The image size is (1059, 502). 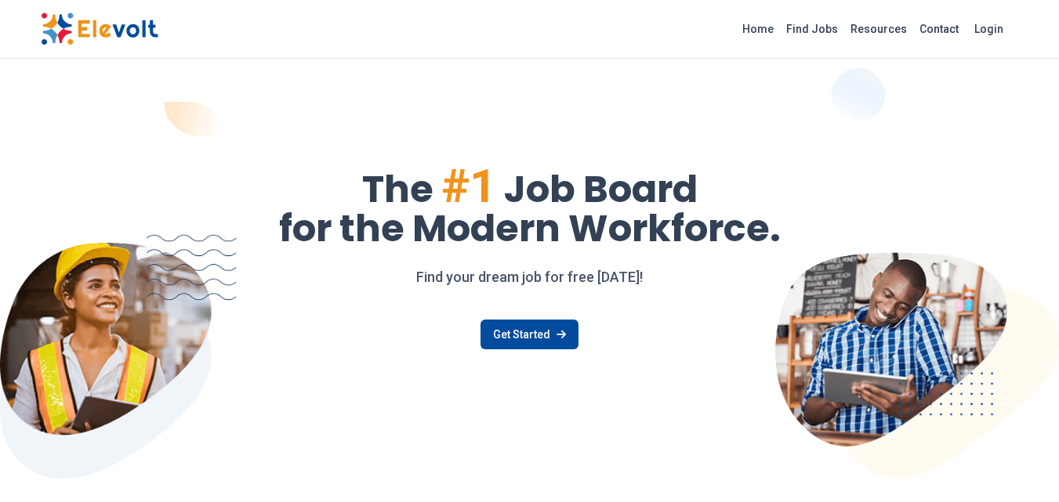 I want to click on a: Home, so click(x=758, y=29).